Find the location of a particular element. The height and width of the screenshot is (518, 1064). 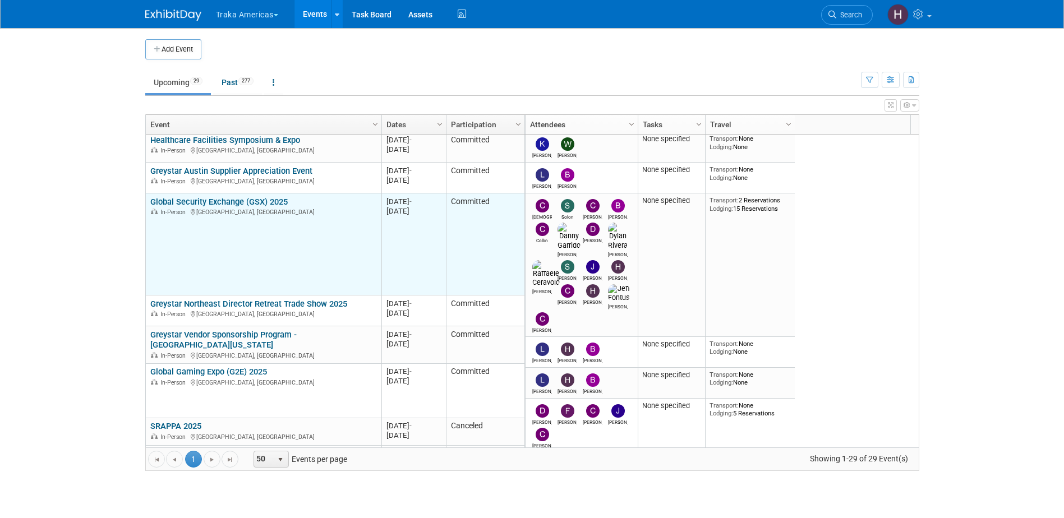

img: Raffaele Ceravolo is located at coordinates (546, 274).